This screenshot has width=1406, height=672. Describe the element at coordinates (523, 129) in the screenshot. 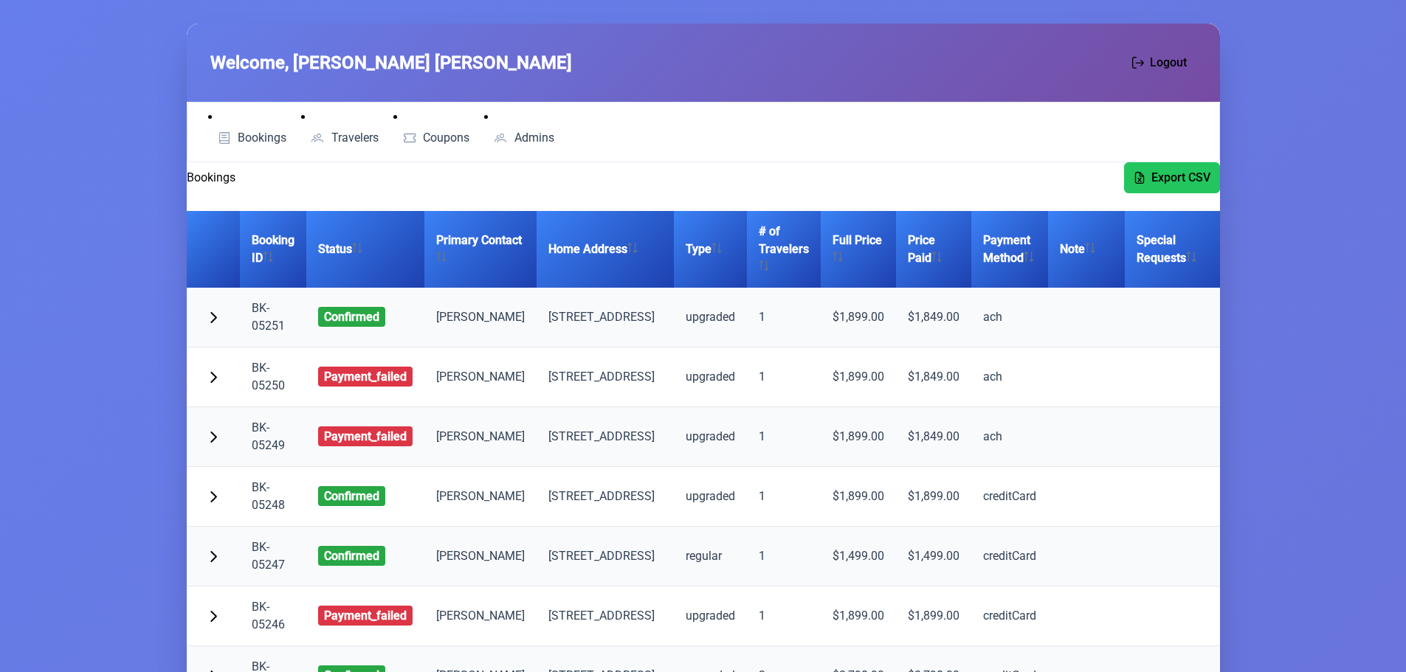

I see `li: Admins` at that location.